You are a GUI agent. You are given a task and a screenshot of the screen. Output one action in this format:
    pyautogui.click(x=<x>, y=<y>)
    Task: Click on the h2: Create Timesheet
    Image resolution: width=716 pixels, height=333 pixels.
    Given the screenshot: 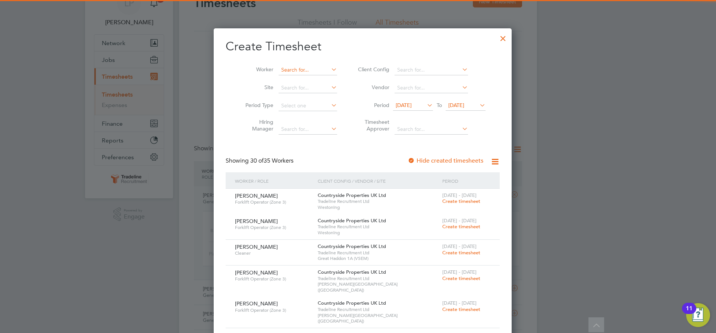 What is the action you would take?
    pyautogui.click(x=363, y=47)
    